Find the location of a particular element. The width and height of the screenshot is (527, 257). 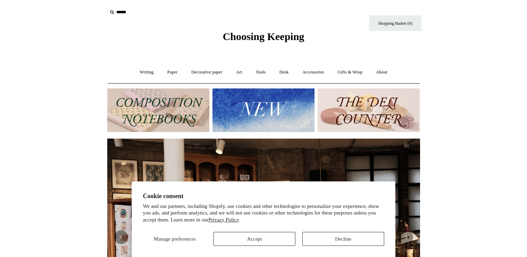

a: Tools is located at coordinates (261, 72).